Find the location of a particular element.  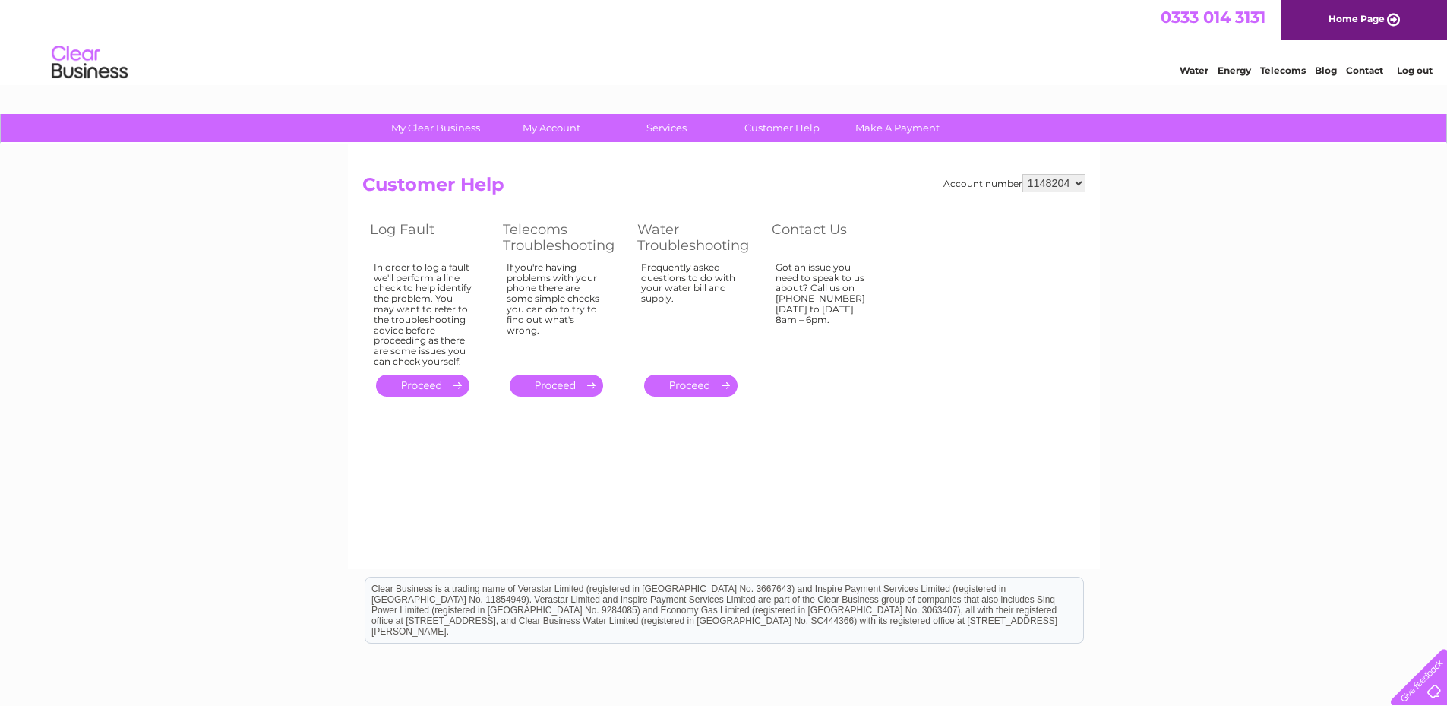

h2: Customer Help is located at coordinates (724, 188).